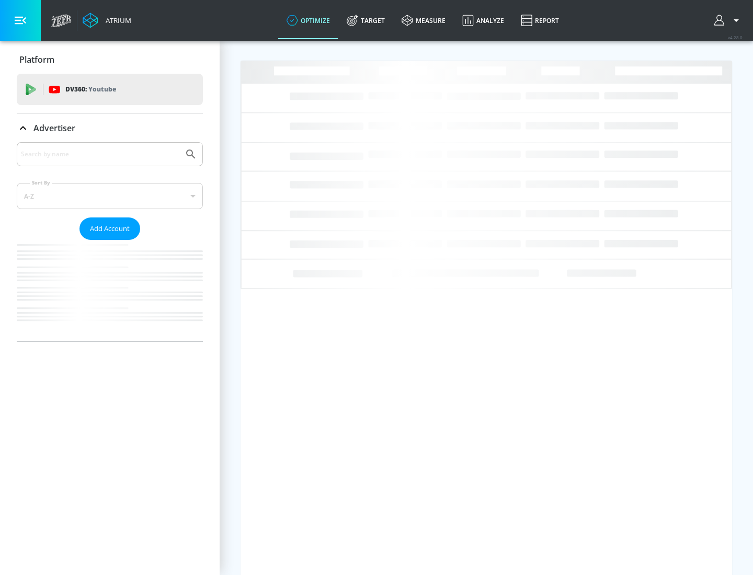  I want to click on nav: list of Advertiser, so click(110, 291).